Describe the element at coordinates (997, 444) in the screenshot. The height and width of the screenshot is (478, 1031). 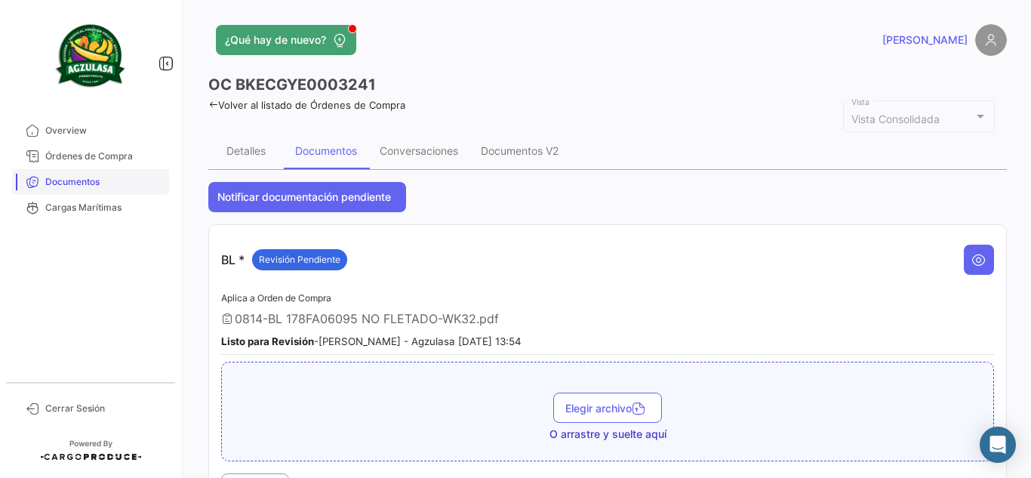
I see `div: Abrir Intercom Messenger` at that location.